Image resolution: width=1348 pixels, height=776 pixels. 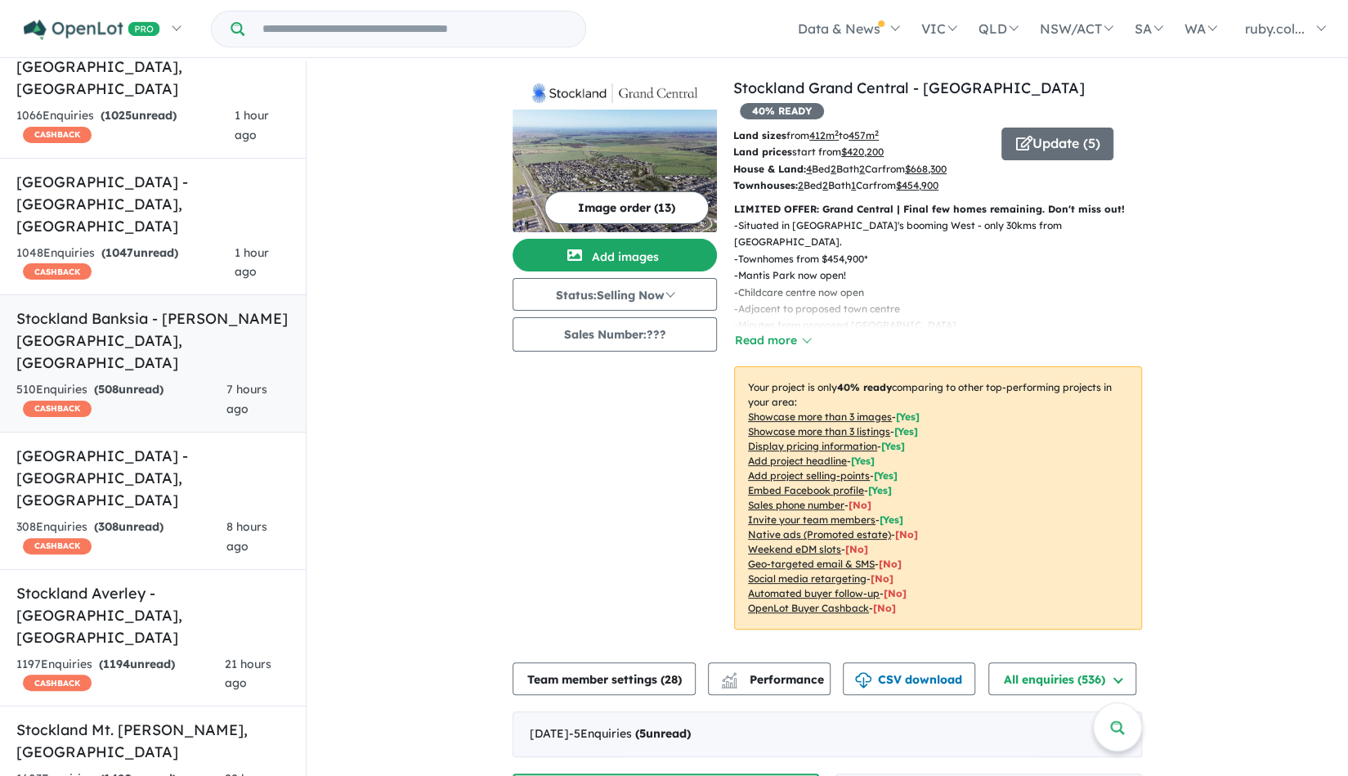 What do you see at coordinates (797, 460) in the screenshot?
I see `u: Add project headline` at bounding box center [797, 460].